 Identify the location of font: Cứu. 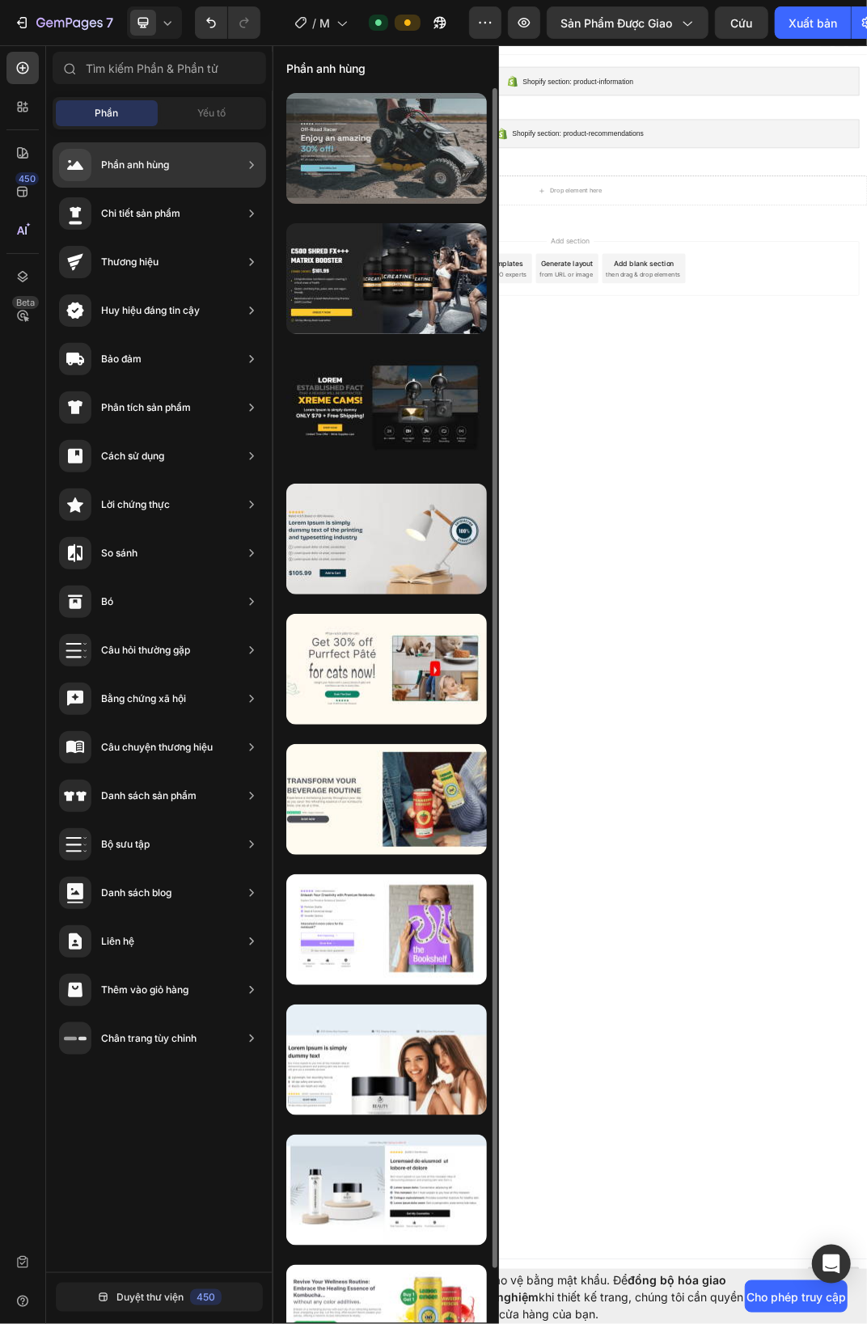
(742, 23).